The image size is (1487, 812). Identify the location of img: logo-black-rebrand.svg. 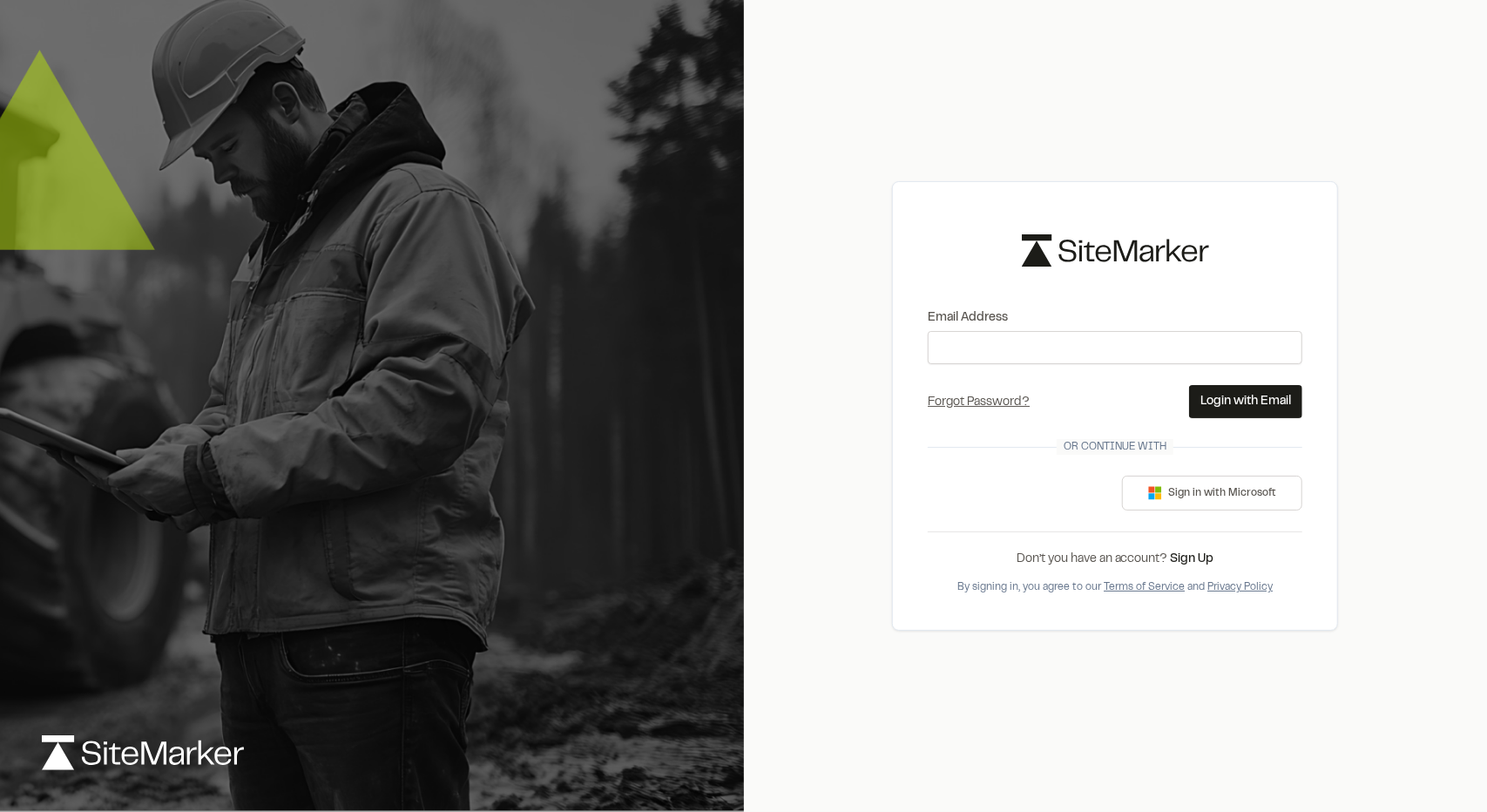
(1115, 250).